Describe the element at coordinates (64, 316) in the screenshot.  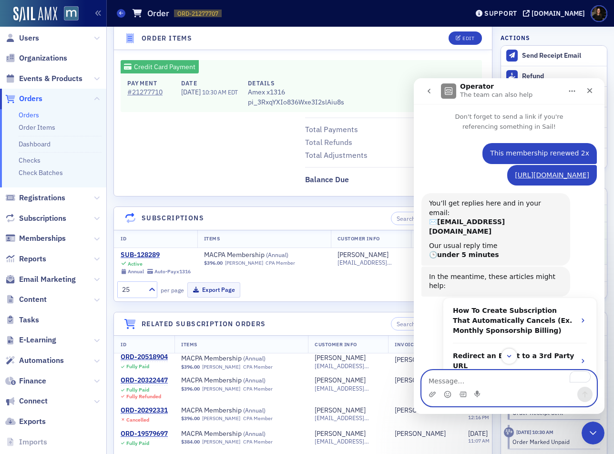
I see `button: Start recording` at that location.